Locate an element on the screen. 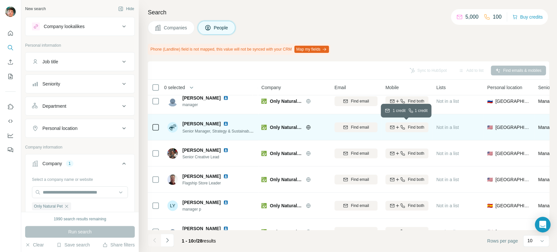 The height and width of the screenshot is (252, 557). div: Phone (Landline) field is not mapped, this value will not be synced with your CRM is located at coordinates (239, 49).